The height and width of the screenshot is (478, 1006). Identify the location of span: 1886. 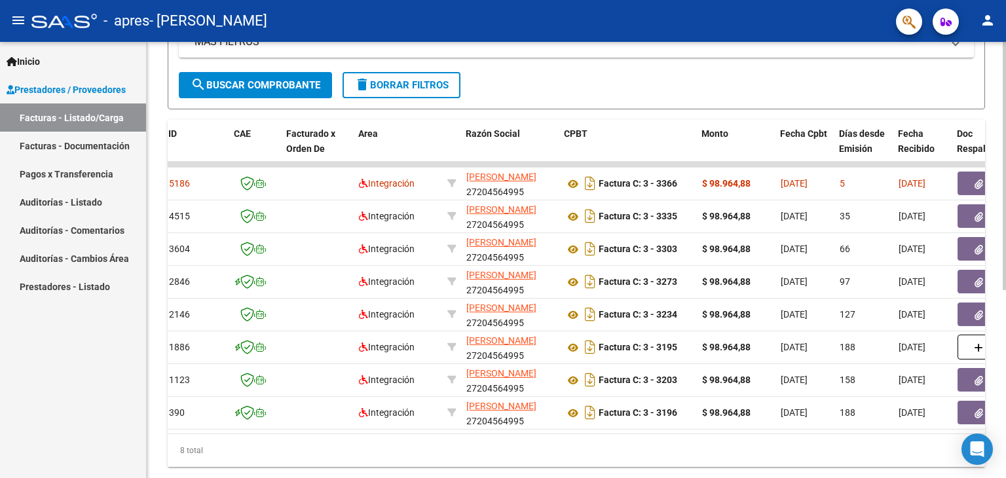
(179, 347).